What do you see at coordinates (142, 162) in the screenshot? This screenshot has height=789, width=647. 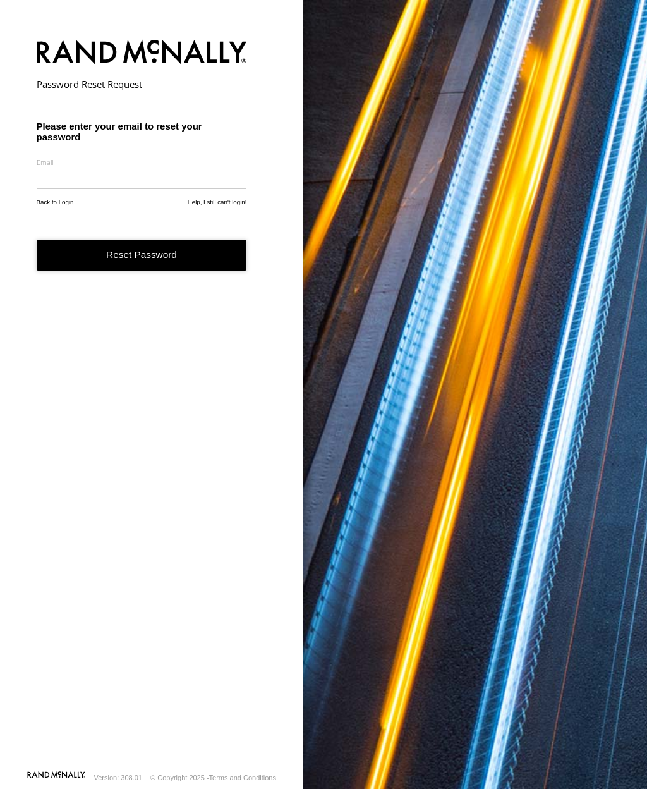 I see `label: Email` at bounding box center [142, 162].